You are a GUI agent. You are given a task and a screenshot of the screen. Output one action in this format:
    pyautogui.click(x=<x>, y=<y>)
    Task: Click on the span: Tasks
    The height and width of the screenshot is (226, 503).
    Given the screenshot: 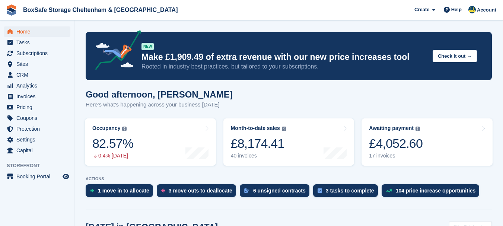 What is the action you would take?
    pyautogui.click(x=39, y=42)
    